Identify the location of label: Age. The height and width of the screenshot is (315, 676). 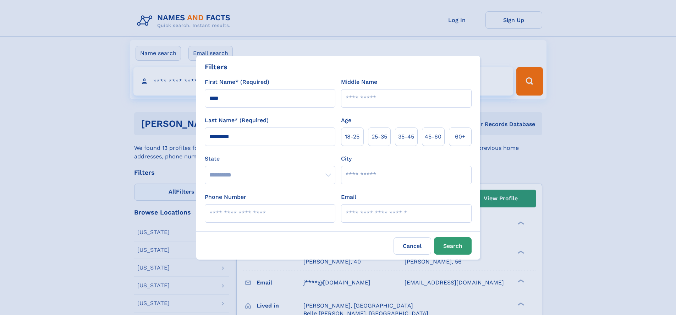
(346, 120).